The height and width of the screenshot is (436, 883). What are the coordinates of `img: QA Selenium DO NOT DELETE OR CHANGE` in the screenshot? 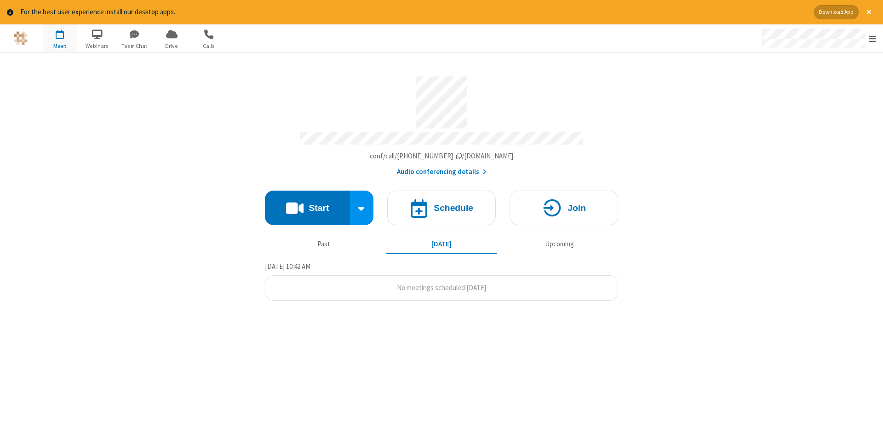 It's located at (21, 38).